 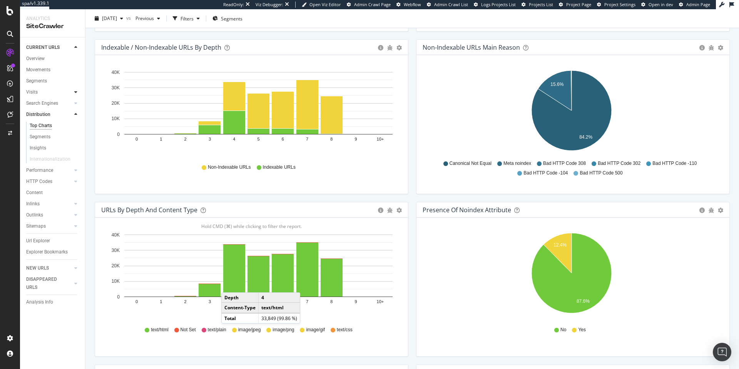 I want to click on div: Insights, so click(x=38, y=148).